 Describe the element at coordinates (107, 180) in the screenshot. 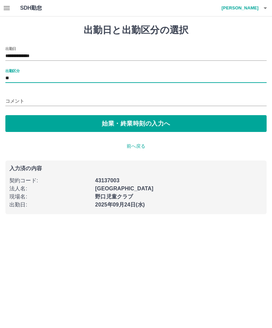

I see `b: 43137003` at that location.